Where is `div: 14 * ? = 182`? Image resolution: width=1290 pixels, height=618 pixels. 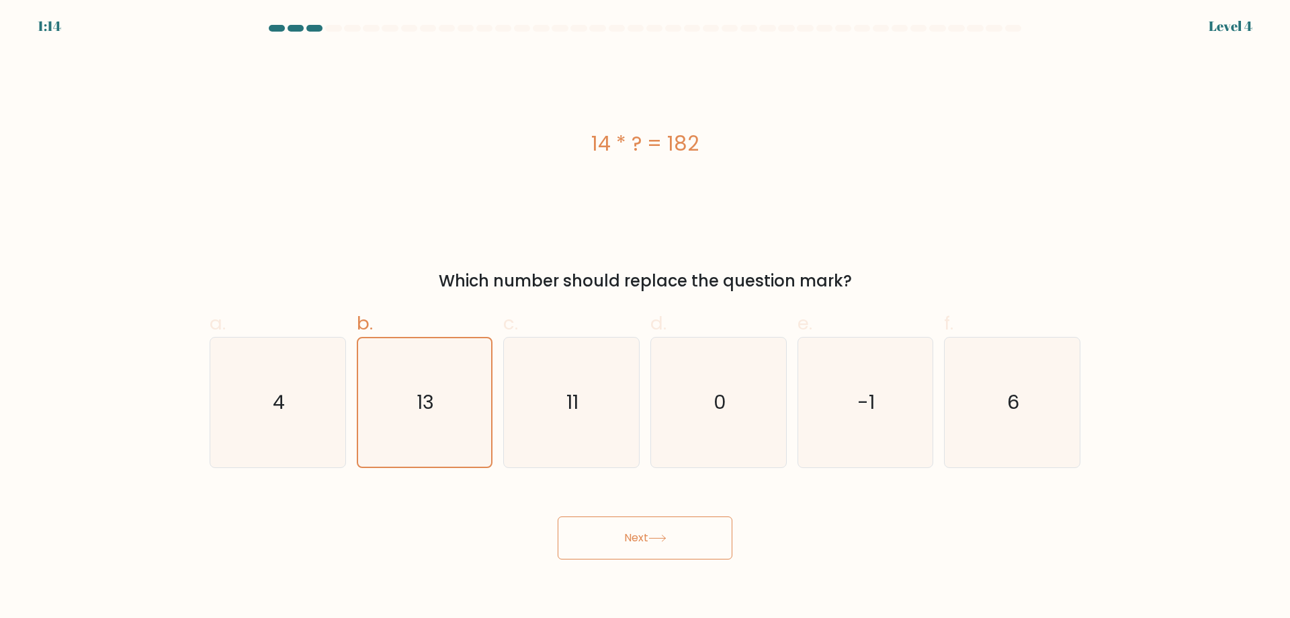
div: 14 * ? = 182 is located at coordinates (645, 143).